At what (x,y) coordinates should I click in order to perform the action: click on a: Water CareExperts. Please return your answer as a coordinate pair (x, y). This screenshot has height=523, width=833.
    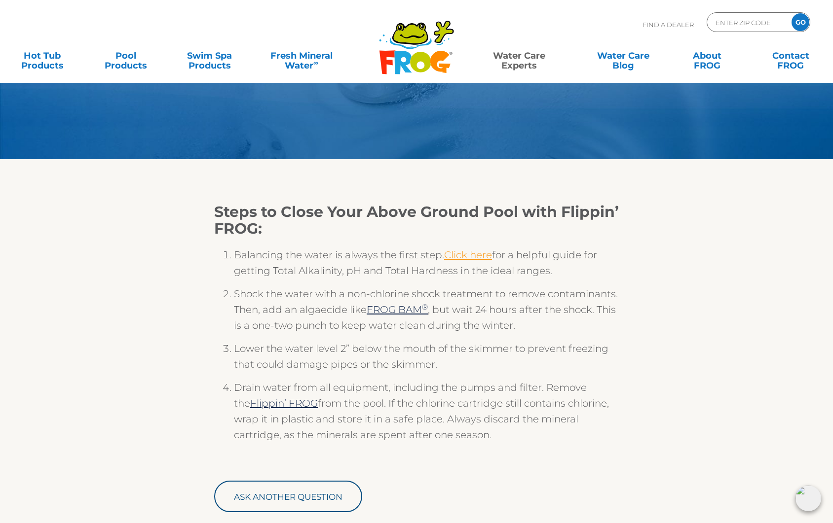
    Looking at the image, I should click on (519, 56).